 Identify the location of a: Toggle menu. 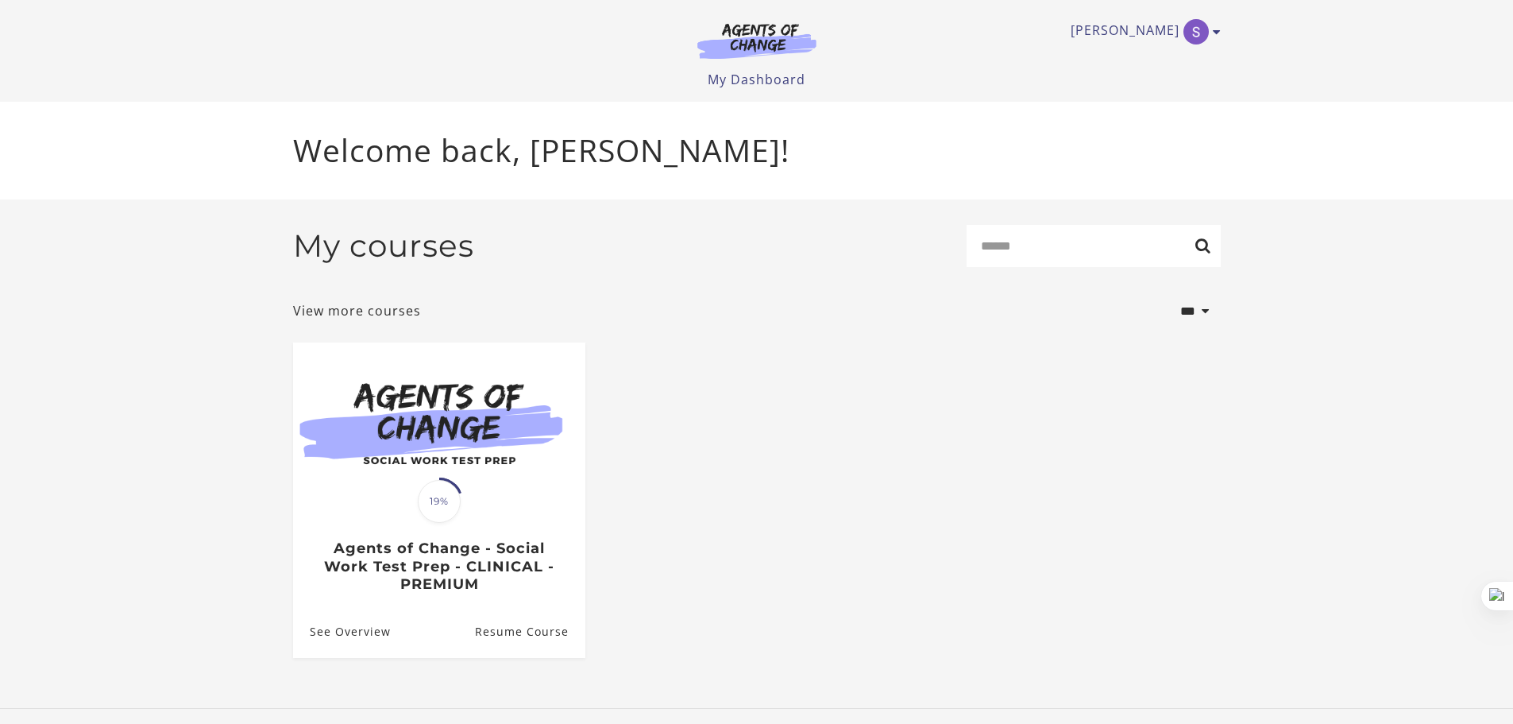
(1141, 32).